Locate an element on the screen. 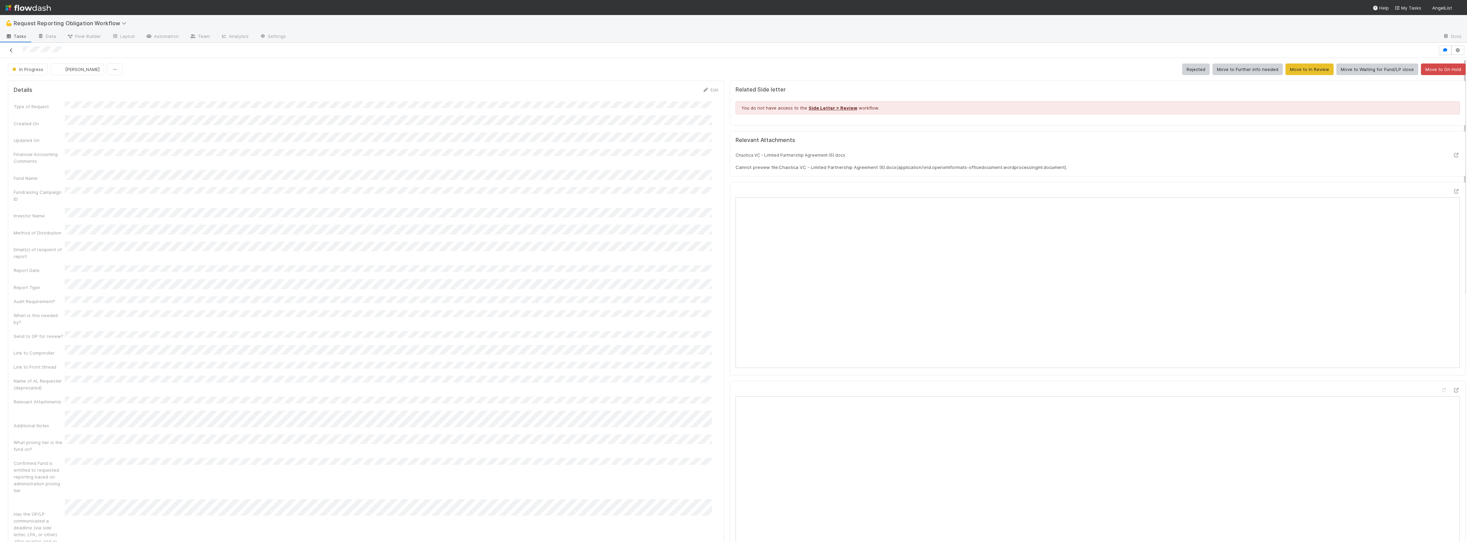 This screenshot has height=542, width=1467. div: Relevant Attachments is located at coordinates (39, 402).